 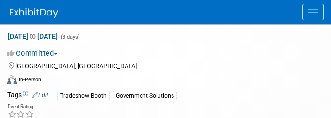 I want to click on span: (3 days), so click(x=70, y=37).